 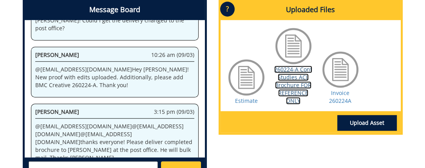 What do you see at coordinates (247, 100) in the screenshot?
I see `a: Estimate` at bounding box center [247, 100].